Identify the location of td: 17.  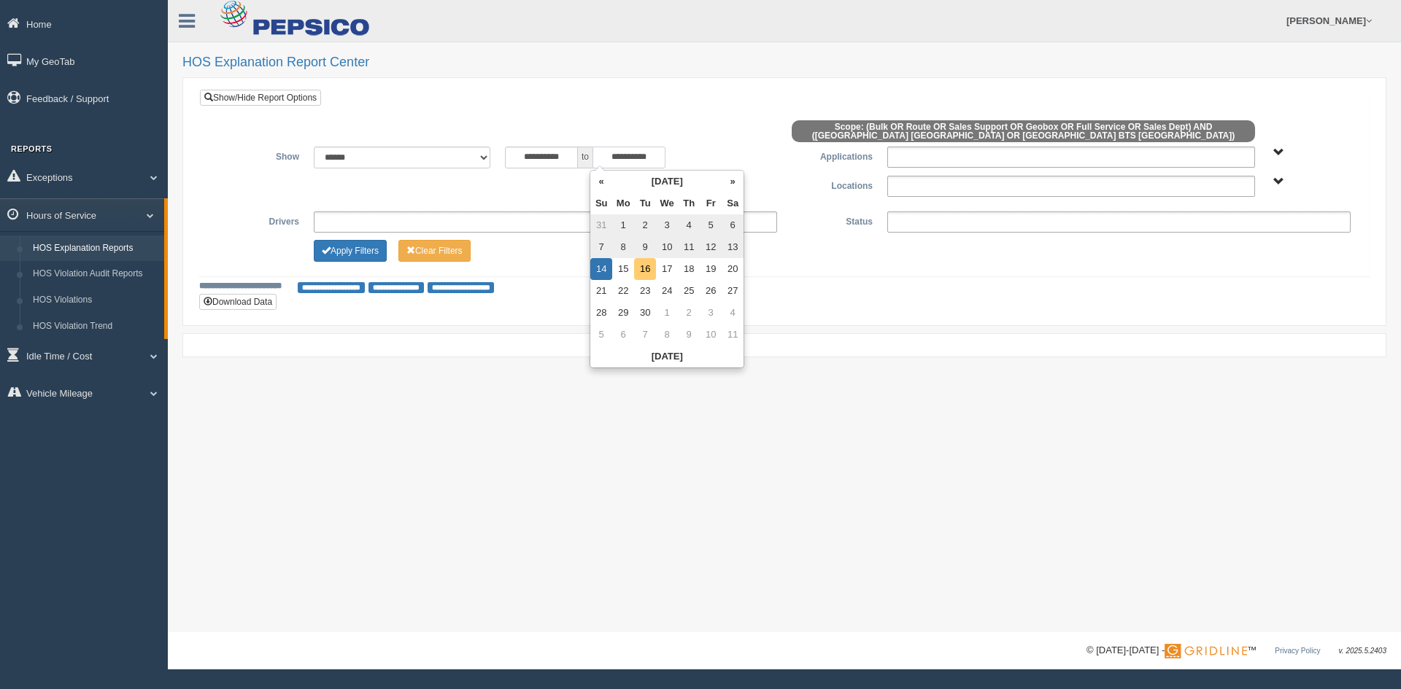
(667, 269).